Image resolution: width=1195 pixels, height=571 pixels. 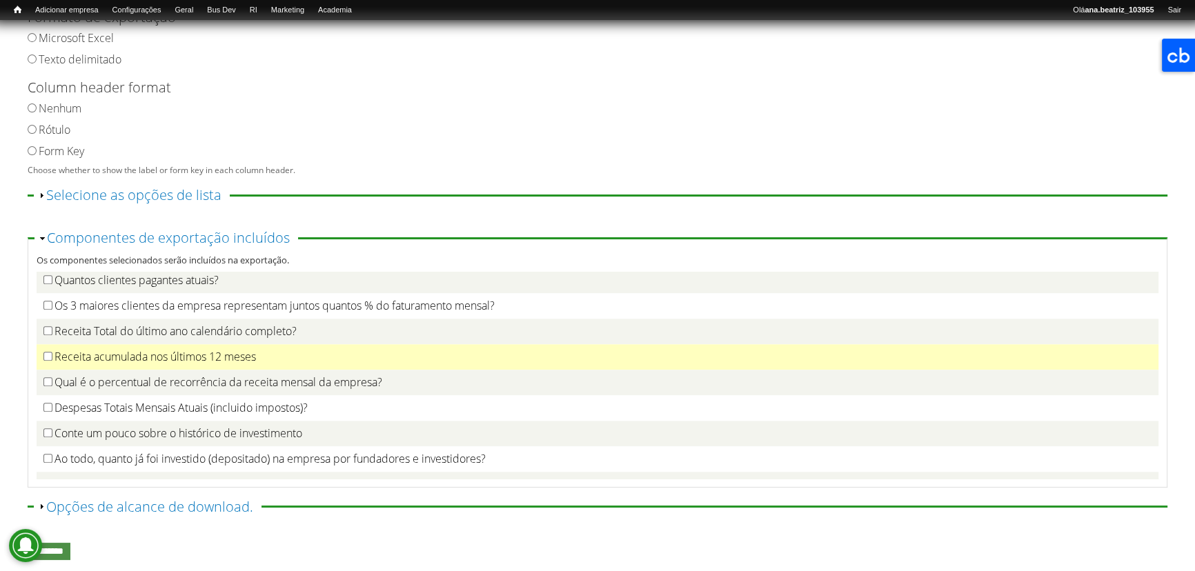 I want to click on label: Conte um pouco sobre o histórico de investimento, so click(x=178, y=433).